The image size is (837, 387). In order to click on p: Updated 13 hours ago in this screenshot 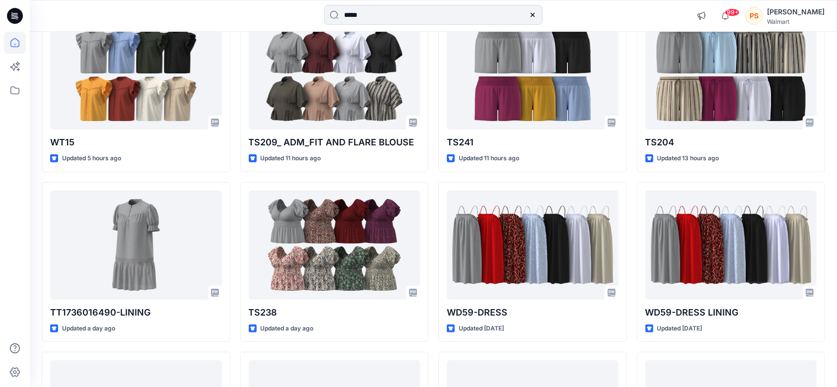, I will do `click(688, 158)`.